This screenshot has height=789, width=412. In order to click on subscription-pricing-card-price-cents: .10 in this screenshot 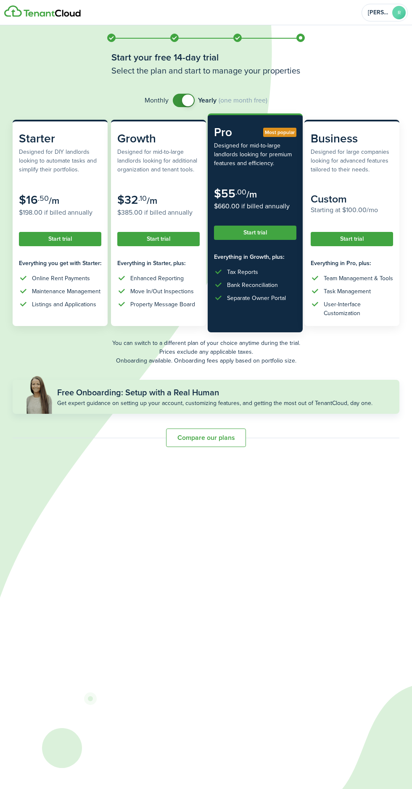, I will do `click(142, 198)`.